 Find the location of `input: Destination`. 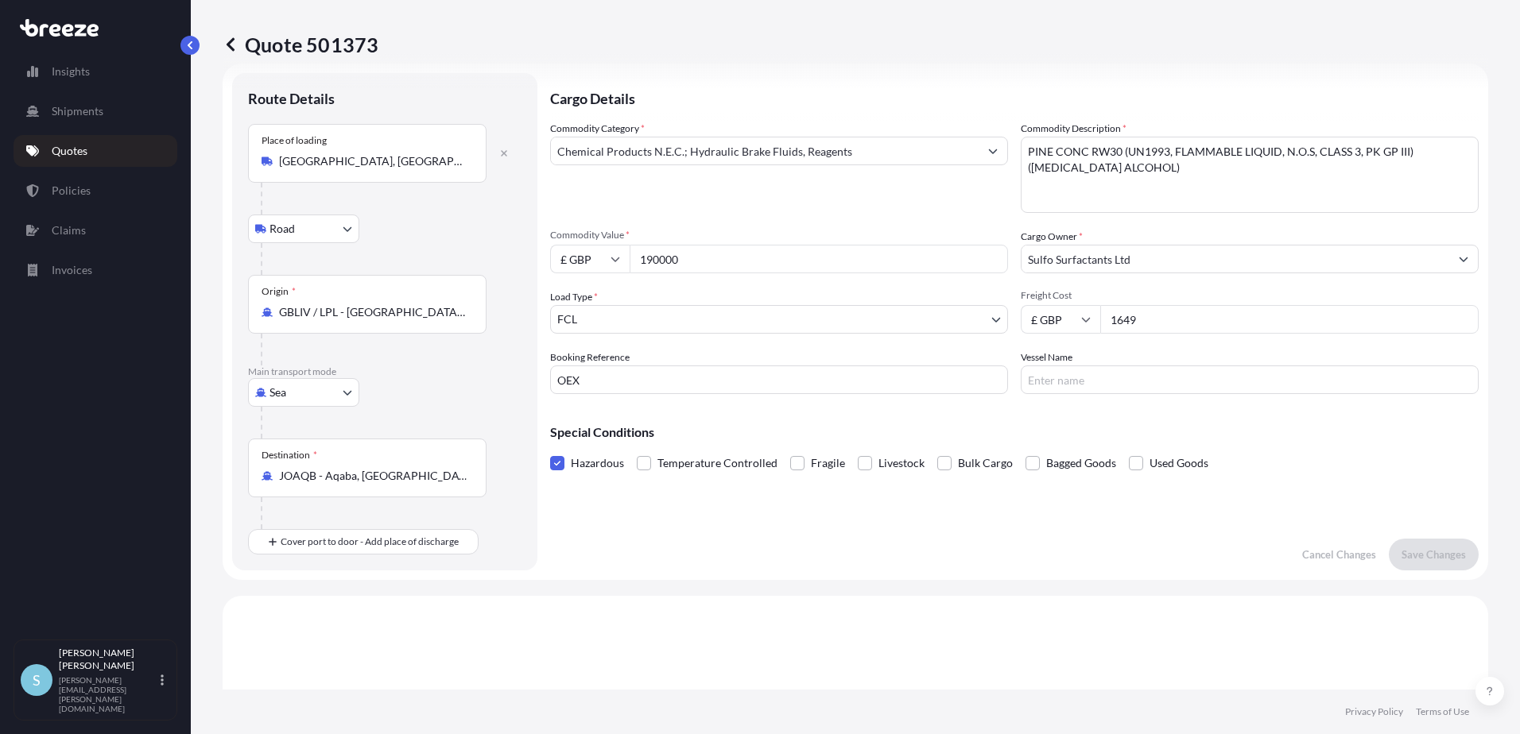

input: Destination is located at coordinates (373, 476).